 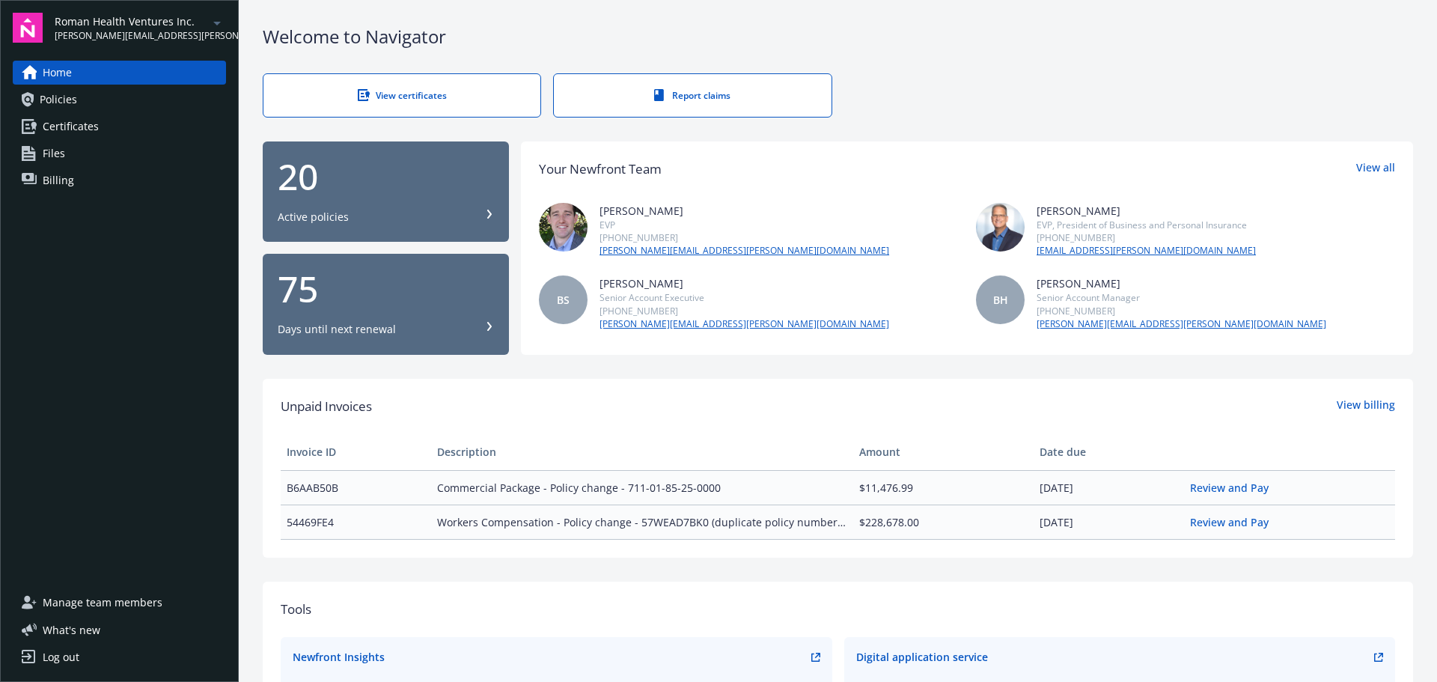 What do you see at coordinates (337, 329) in the screenshot?
I see `div: Days until next renewal` at bounding box center [337, 329].